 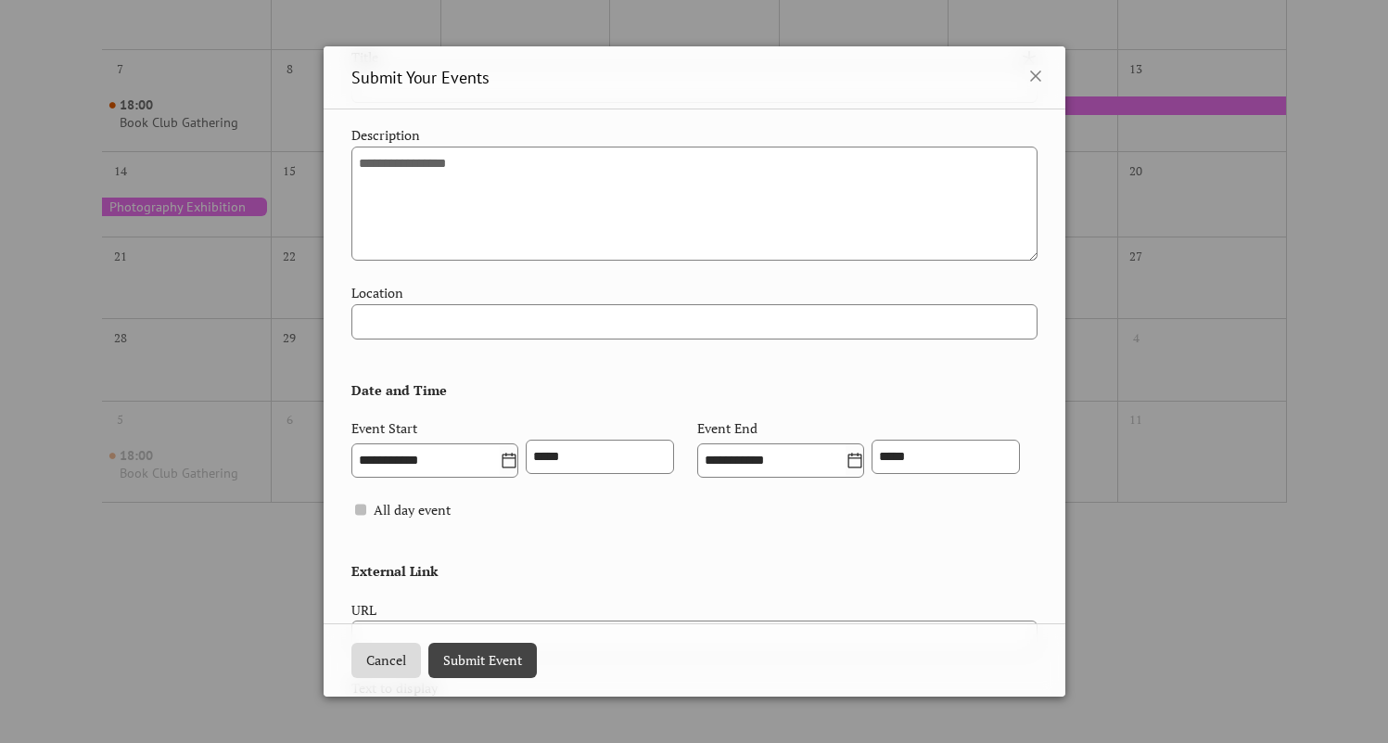 What do you see at coordinates (385, 428) in the screenshot?
I see `div: Event Start` at bounding box center [385, 428].